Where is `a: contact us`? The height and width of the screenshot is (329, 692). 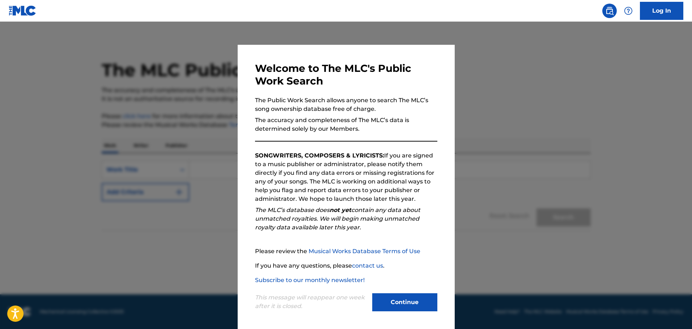 a: contact us is located at coordinates (367, 266).